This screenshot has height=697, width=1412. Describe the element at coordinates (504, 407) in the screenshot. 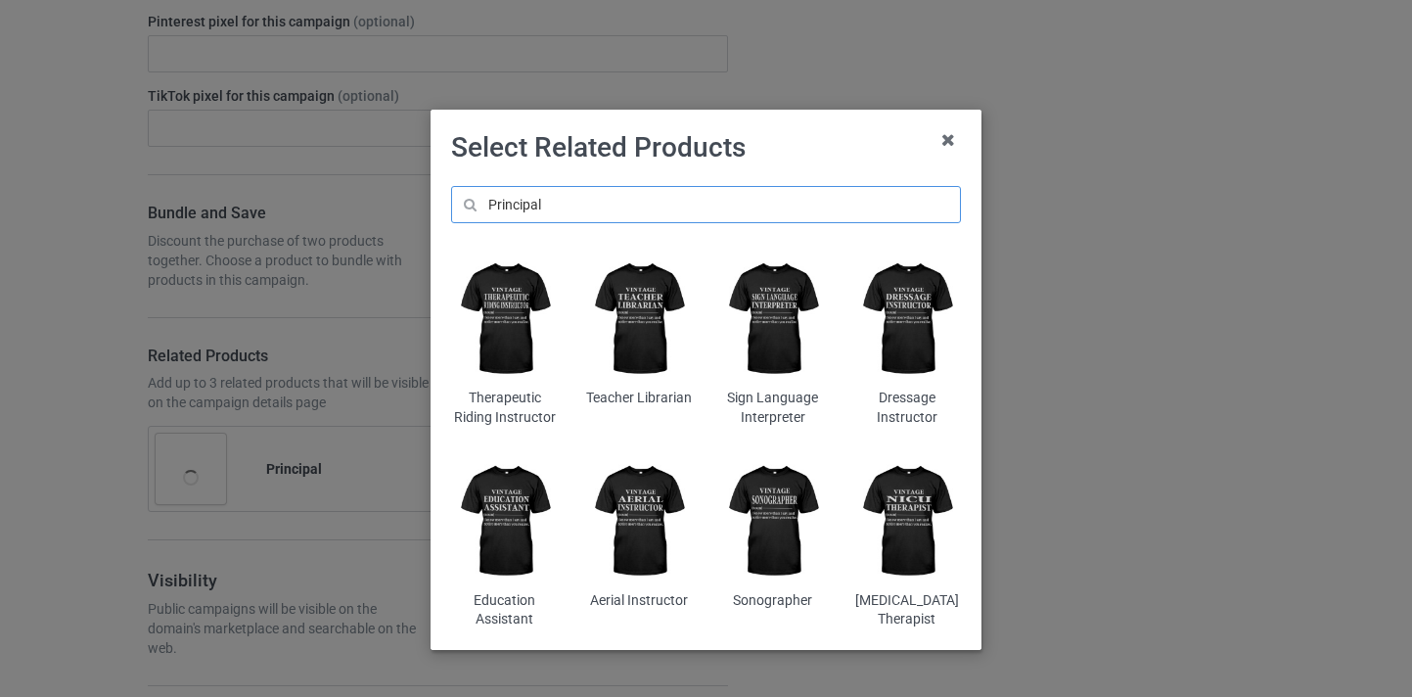

I see `div: Therapeutic Riding Instructor` at that location.